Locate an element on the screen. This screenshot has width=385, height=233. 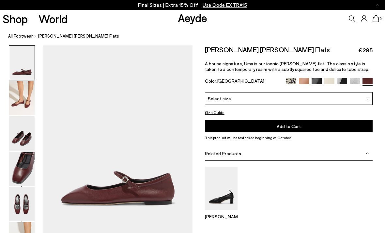
a: All Footwear is located at coordinates (21, 36).